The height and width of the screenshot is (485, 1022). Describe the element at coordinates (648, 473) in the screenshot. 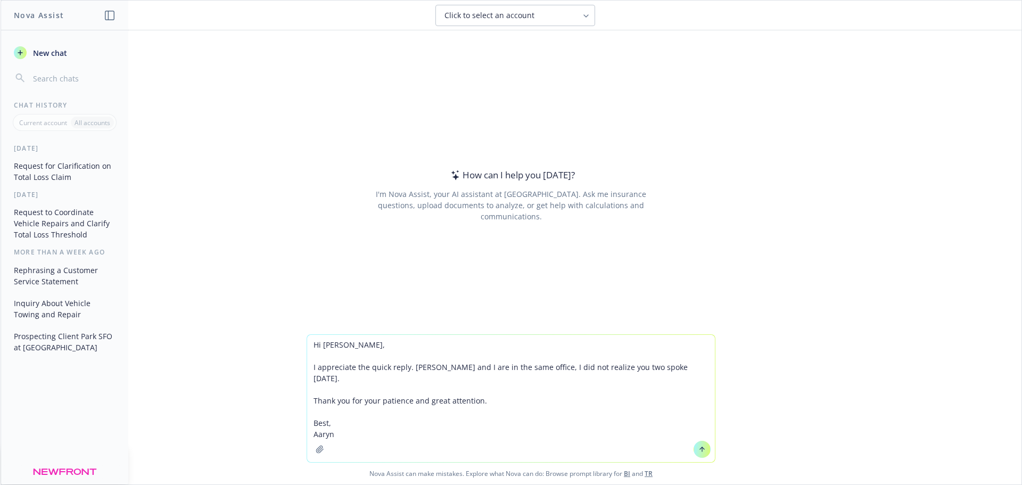

I see `a: TR` at that location.